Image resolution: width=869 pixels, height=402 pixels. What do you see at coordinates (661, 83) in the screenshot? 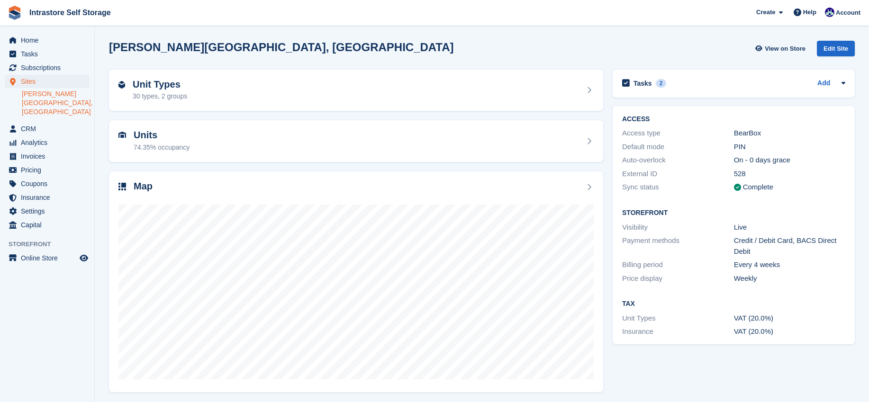
I see `div: 2` at bounding box center [661, 83].